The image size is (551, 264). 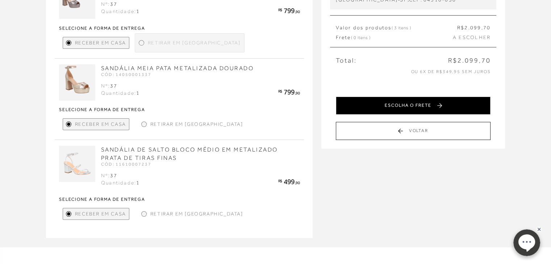 What do you see at coordinates (451, 72) in the screenshot?
I see `span: ou 6x de R$349,95 sem juros` at bounding box center [451, 72].